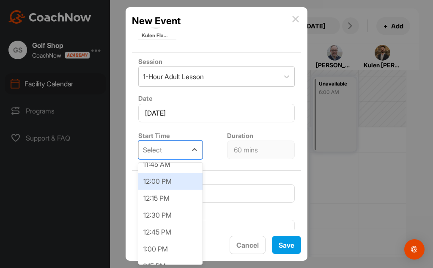  What do you see at coordinates (296, 19) in the screenshot?
I see `img: info` at bounding box center [296, 19].